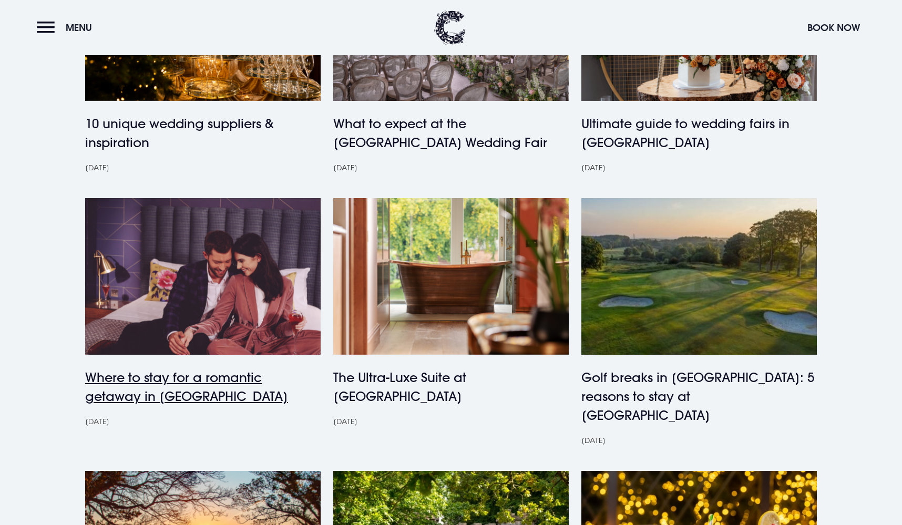  I want to click on a: a couple sitting on a bed, holding a glass of prosecco at clandeboye lodge Where to stay for a ro..., so click(203, 312).